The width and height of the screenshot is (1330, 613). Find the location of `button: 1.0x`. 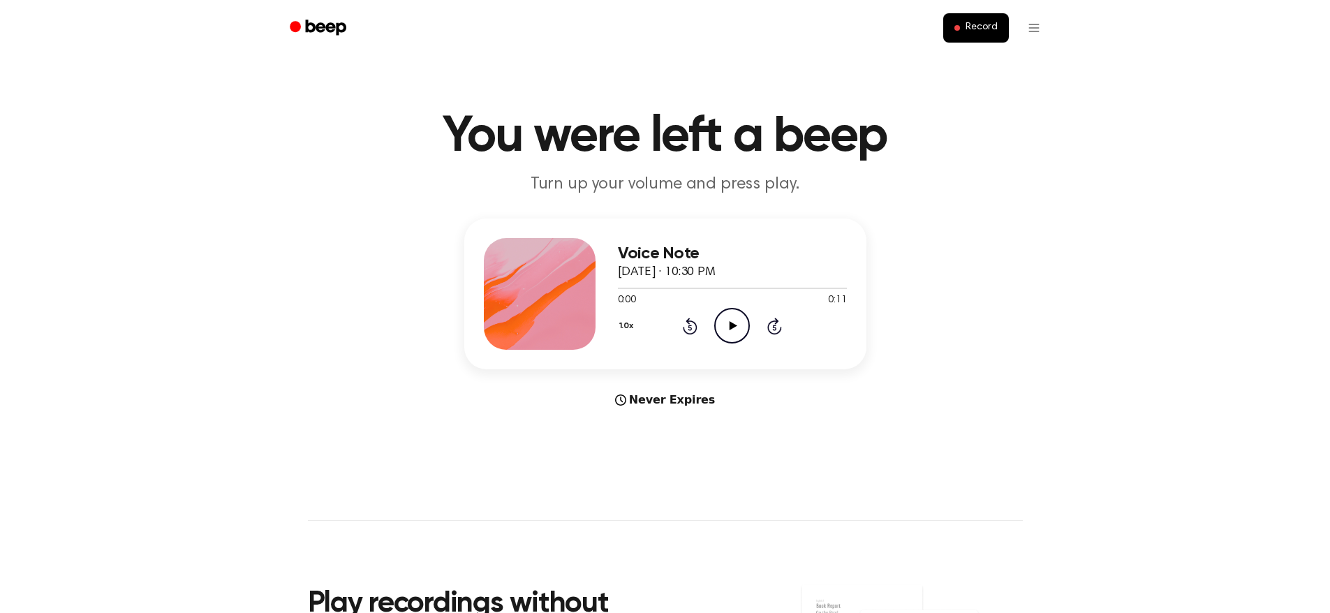

button: 1.0x is located at coordinates (628, 326).